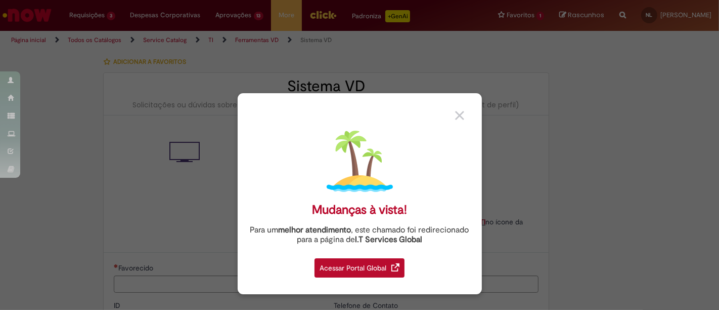 The height and width of the screenshot is (310, 719). What do you see at coordinates (396, 267) in the screenshot?
I see `img: redirect_link.png` at bounding box center [396, 267].